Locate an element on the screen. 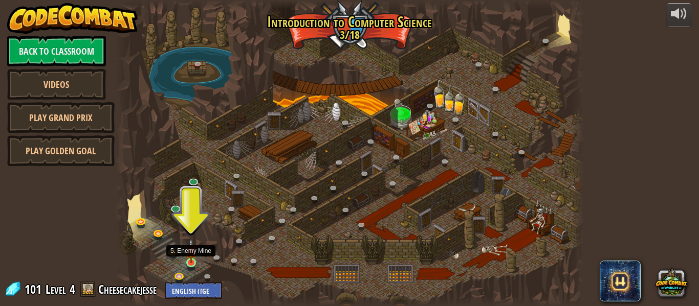 This screenshot has width=699, height=306. span: Level is located at coordinates (56, 290).